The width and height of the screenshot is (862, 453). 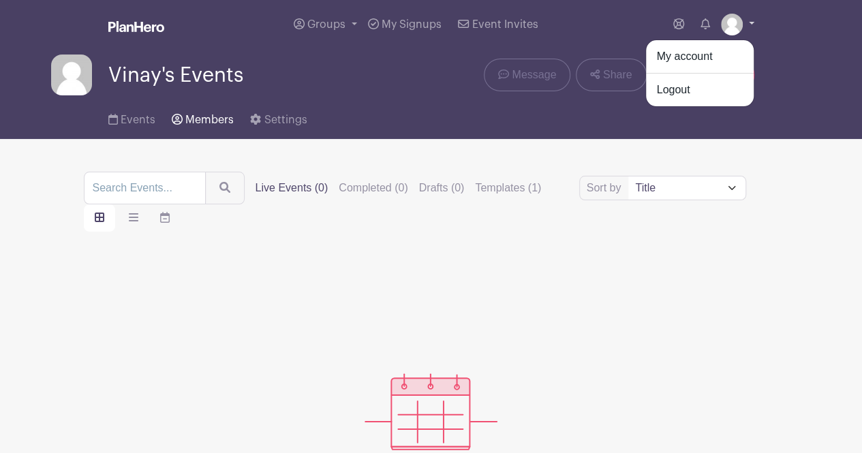 What do you see at coordinates (606, 188) in the screenshot?
I see `label: Sort by` at bounding box center [606, 188].